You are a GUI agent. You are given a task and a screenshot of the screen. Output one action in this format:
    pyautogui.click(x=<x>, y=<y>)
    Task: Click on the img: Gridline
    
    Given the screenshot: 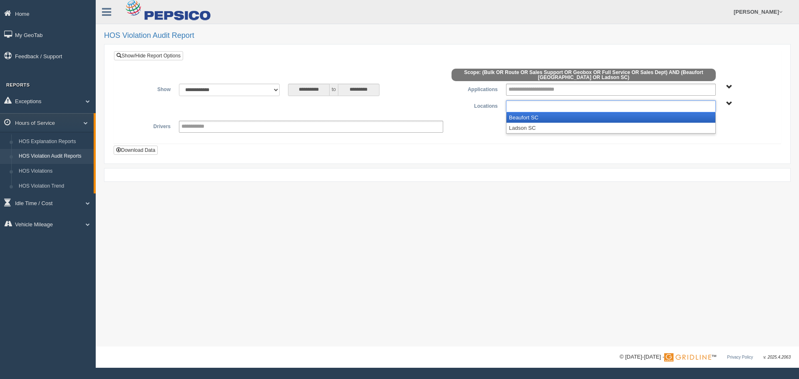 What is the action you would take?
    pyautogui.click(x=688, y=358)
    